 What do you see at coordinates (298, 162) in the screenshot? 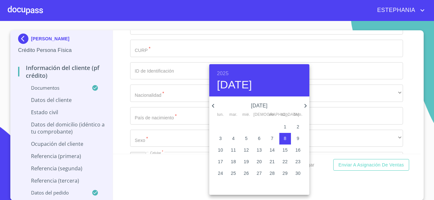
I see `button: 23` at bounding box center [298, 162].